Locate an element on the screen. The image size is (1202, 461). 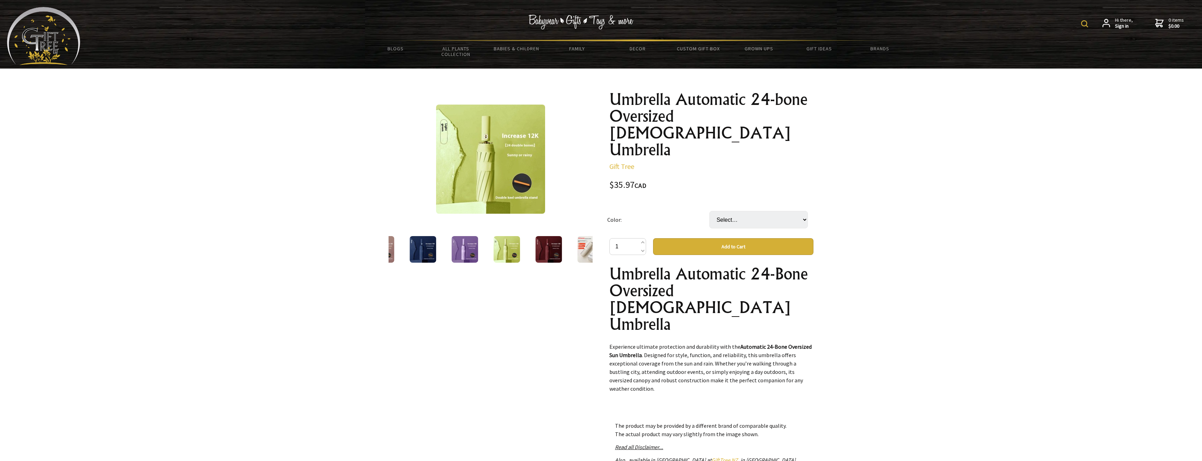
span: 0 items is located at coordinates (1176, 23).